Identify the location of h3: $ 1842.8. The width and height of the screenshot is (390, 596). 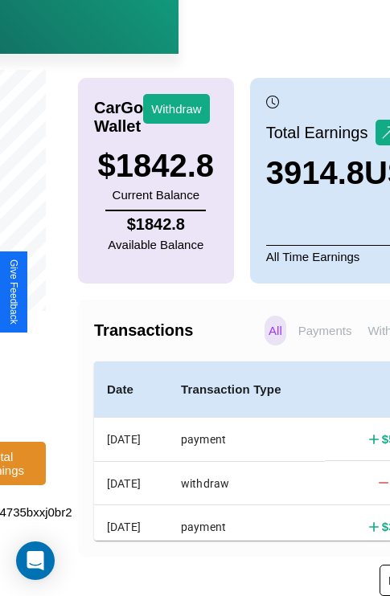
(156, 165).